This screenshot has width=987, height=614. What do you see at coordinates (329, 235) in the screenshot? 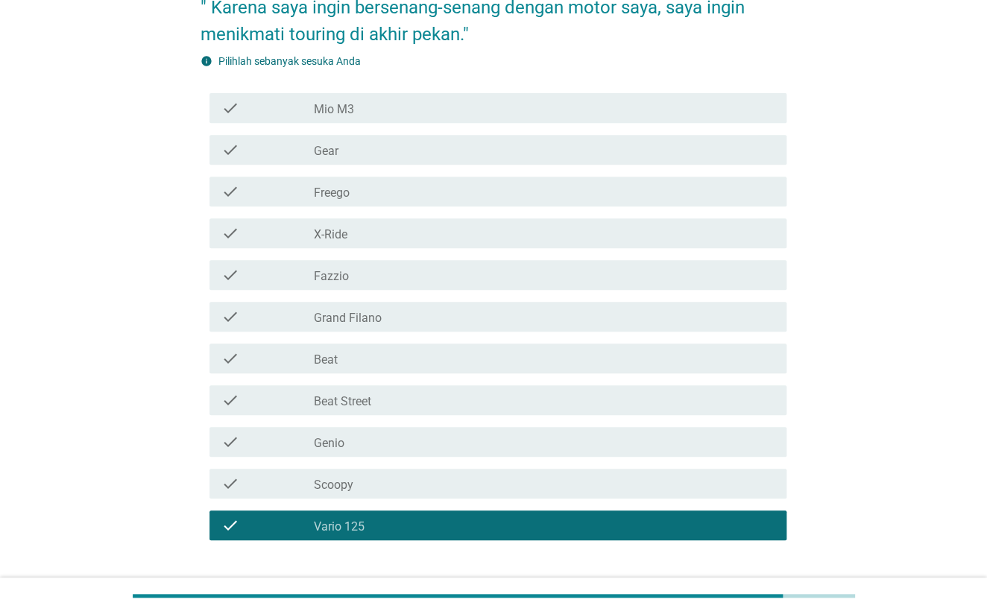
I see `label: X-Ride` at bounding box center [329, 235].